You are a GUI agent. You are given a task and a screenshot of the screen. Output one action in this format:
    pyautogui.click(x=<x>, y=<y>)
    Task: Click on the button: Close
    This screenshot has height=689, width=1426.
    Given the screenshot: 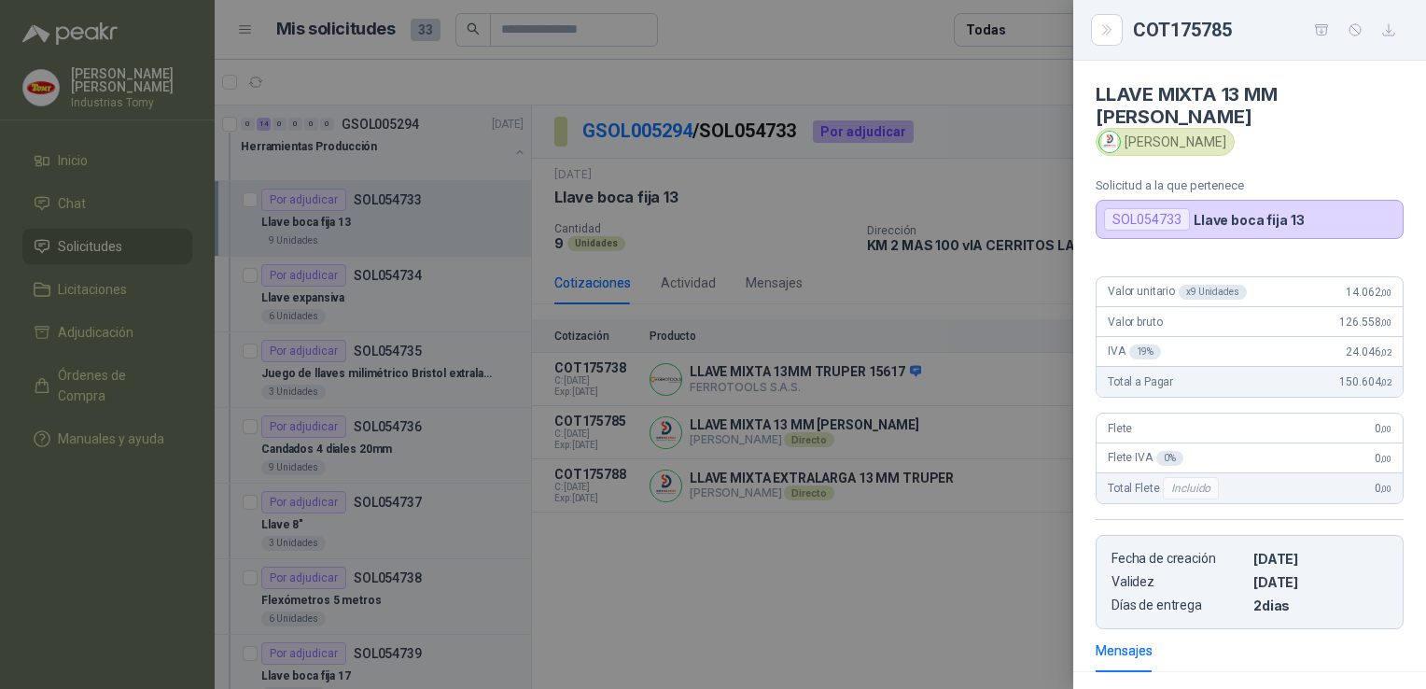 What is the action you would take?
    pyautogui.click(x=1107, y=30)
    